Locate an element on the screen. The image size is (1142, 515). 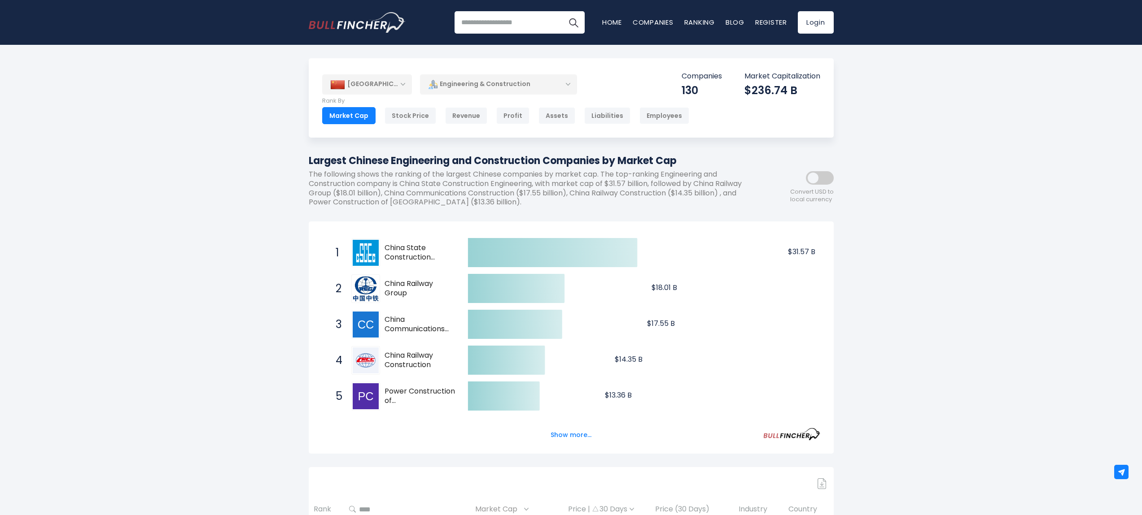
div: $236.74 B is located at coordinates (782, 90).